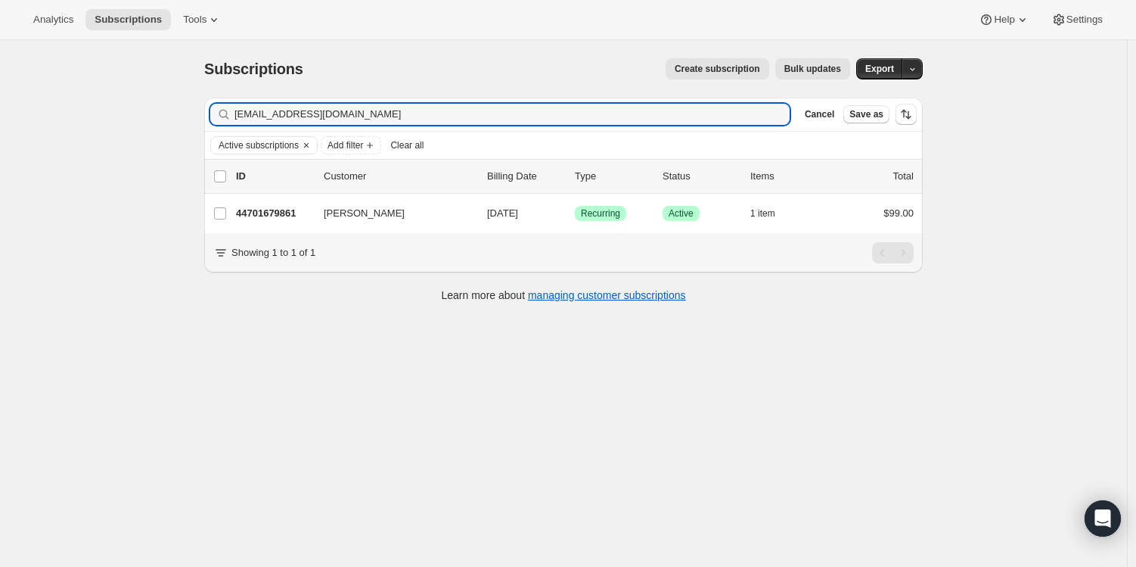  I want to click on nav: Pagination, so click(893, 253).